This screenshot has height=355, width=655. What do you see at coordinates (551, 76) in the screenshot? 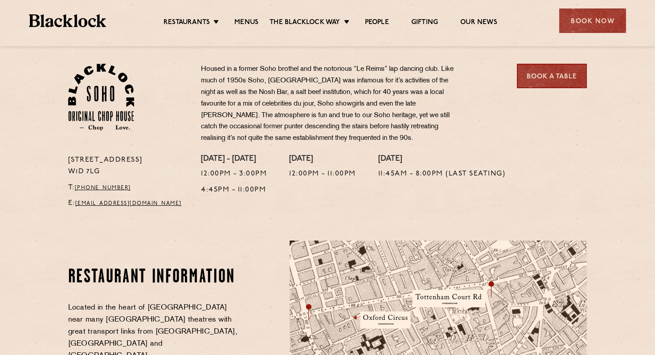
I see `a: Book a Table` at bounding box center [551, 76].